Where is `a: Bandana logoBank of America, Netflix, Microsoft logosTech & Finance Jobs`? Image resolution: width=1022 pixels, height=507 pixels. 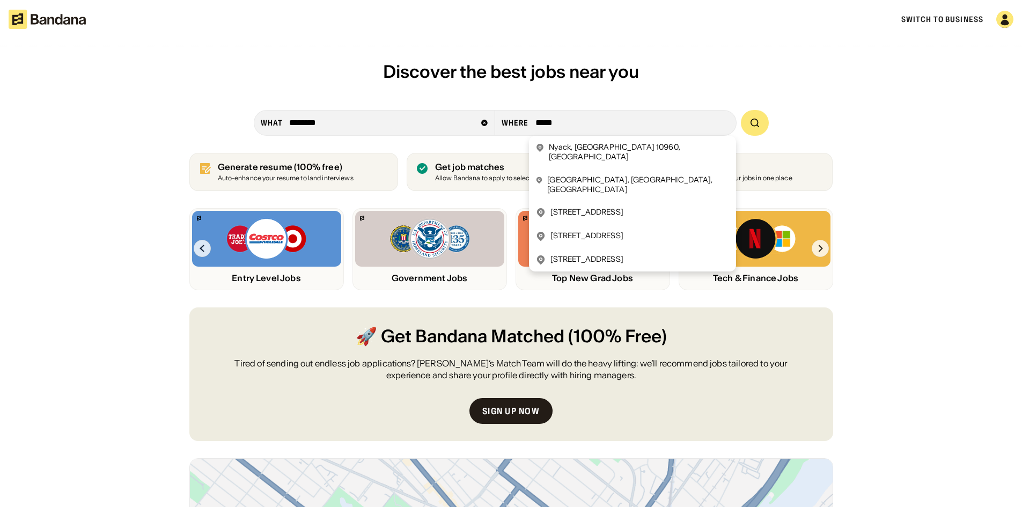 a: Bandana logoBank of America, Netflix, Microsoft logosTech & Finance Jobs is located at coordinates (756, 249).